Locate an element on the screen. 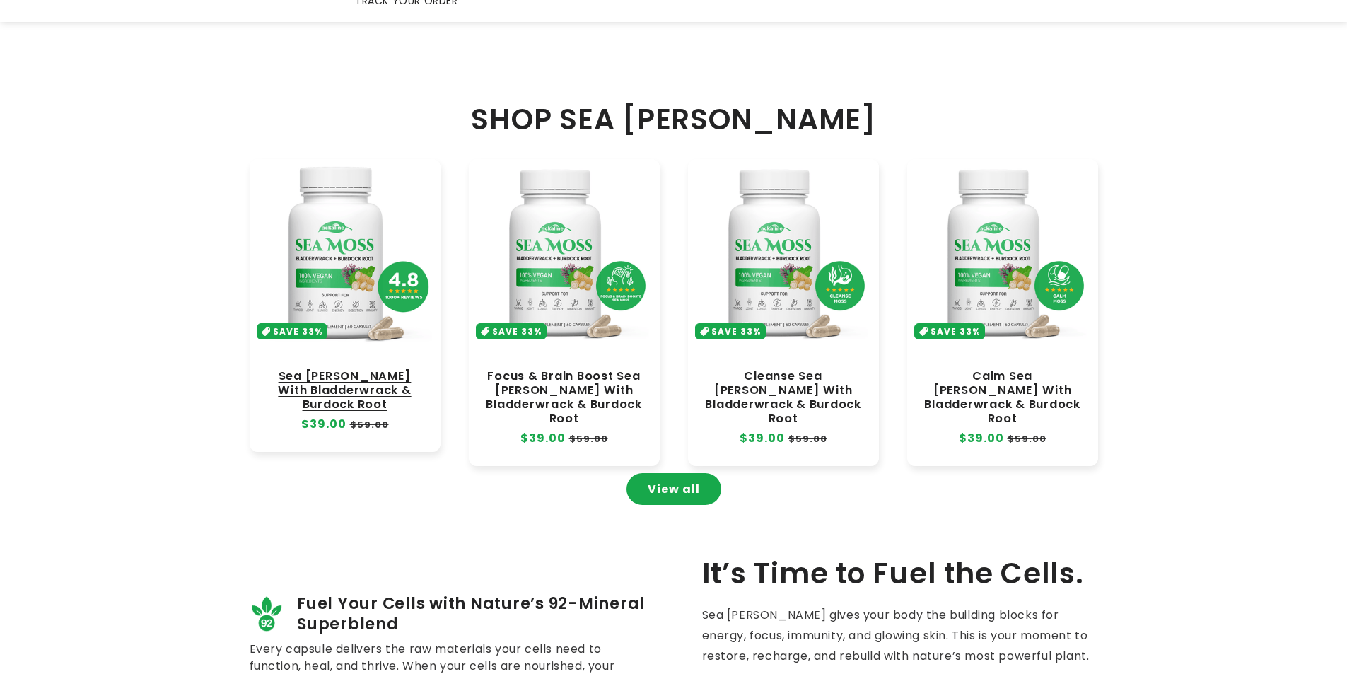 The height and width of the screenshot is (674, 1347). img: 92_minerals_0af21d8c-fe1a-43ec-98b6-8e1103ae452c.png is located at coordinates (267, 614).